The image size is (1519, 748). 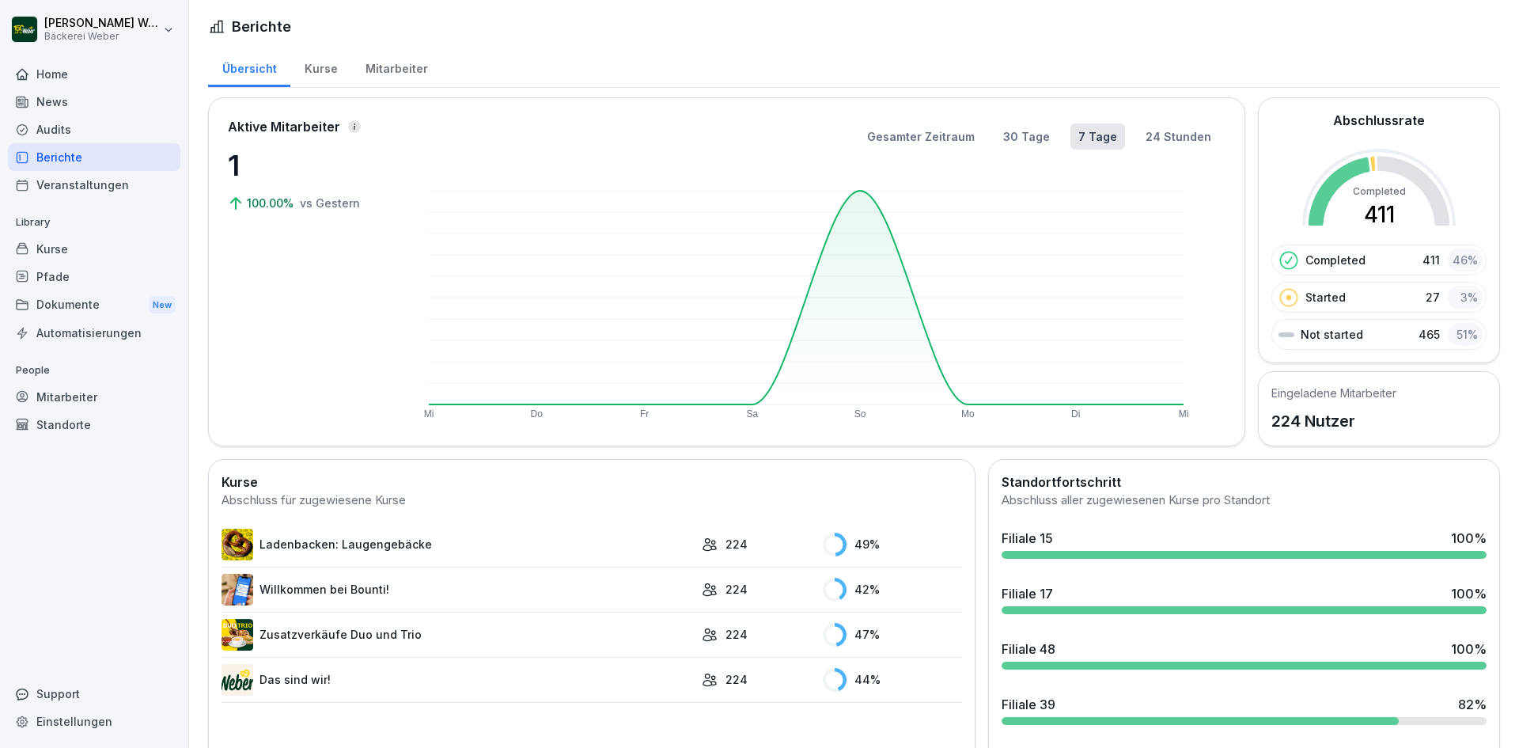 I want to click on text: Di, so click(x=1076, y=414).